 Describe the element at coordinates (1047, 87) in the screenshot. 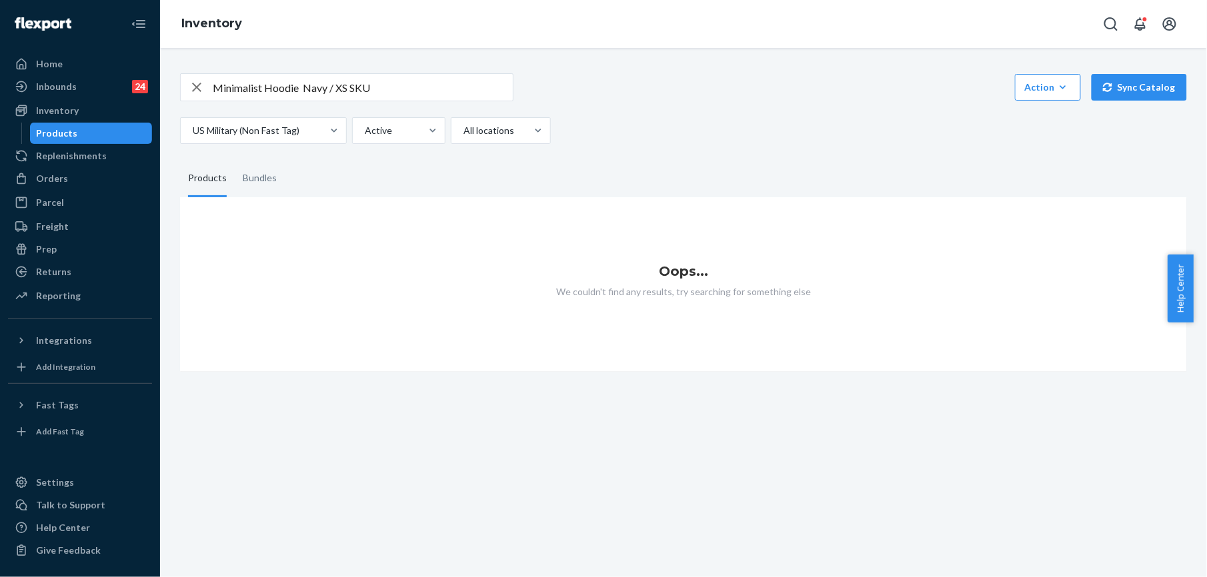

I see `div: Action` at that location.